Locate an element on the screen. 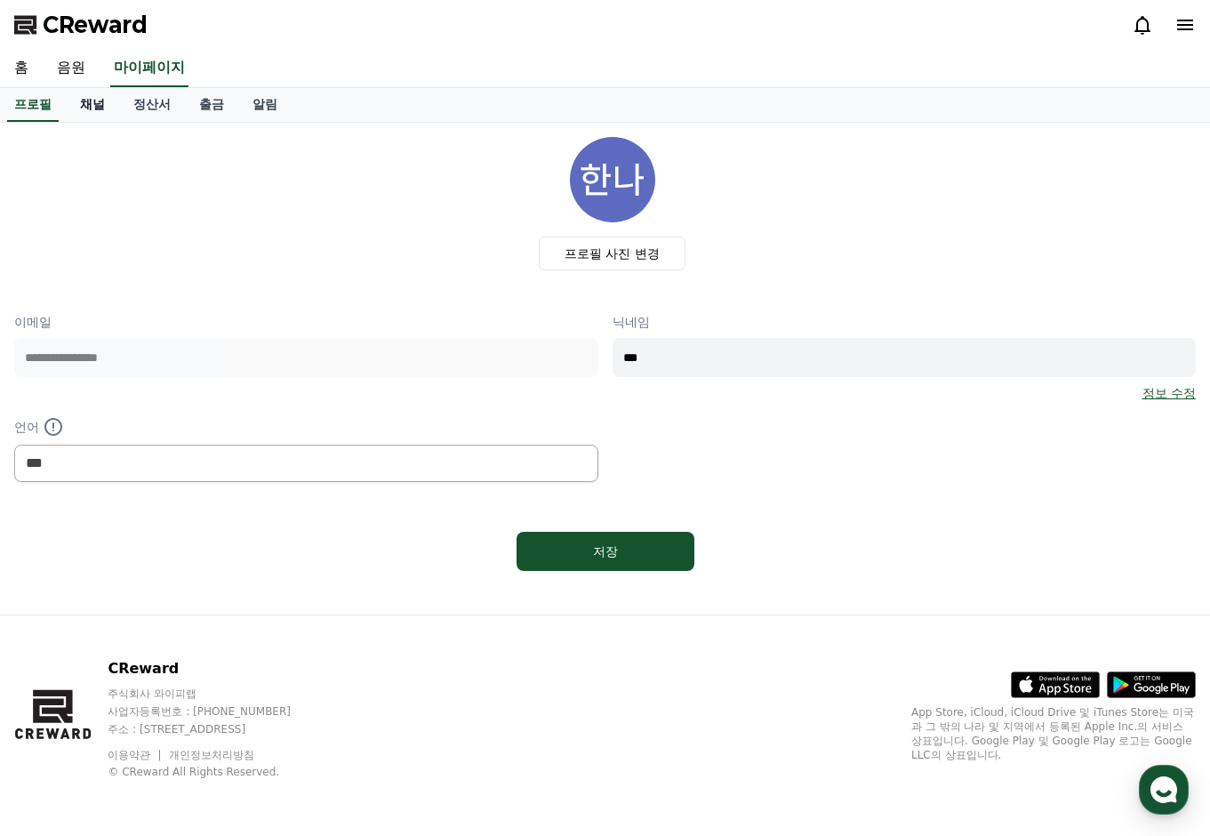 The width and height of the screenshot is (1210, 836). a: 개인정보처리방침 is located at coordinates (212, 755).